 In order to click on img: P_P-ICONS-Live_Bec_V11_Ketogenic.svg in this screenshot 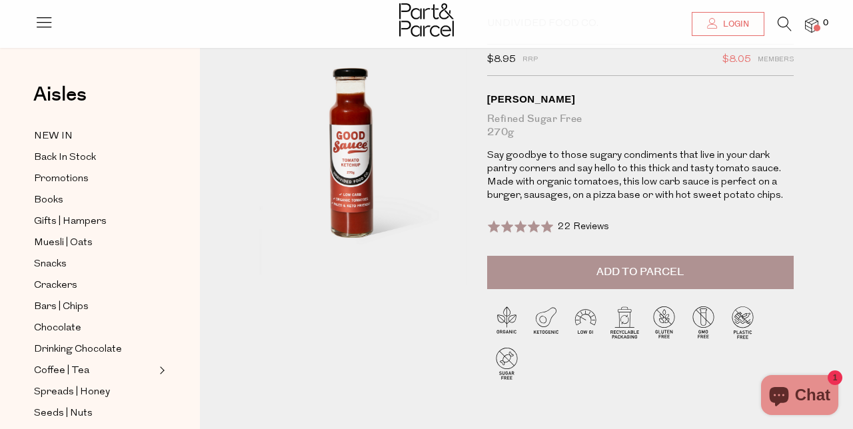, I will do `click(546, 322)`.